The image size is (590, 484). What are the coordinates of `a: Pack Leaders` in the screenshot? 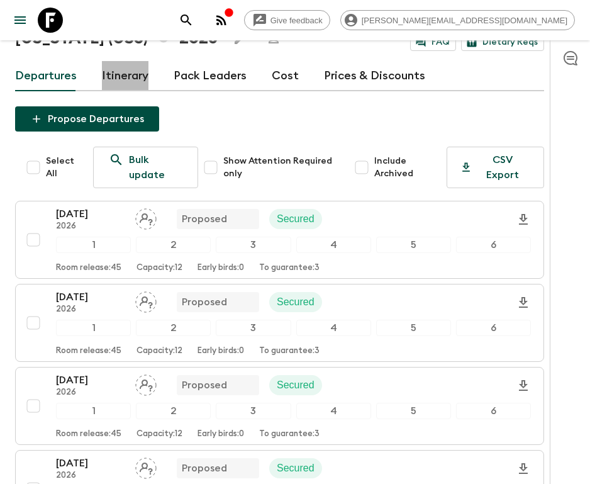 It's located at (210, 76).